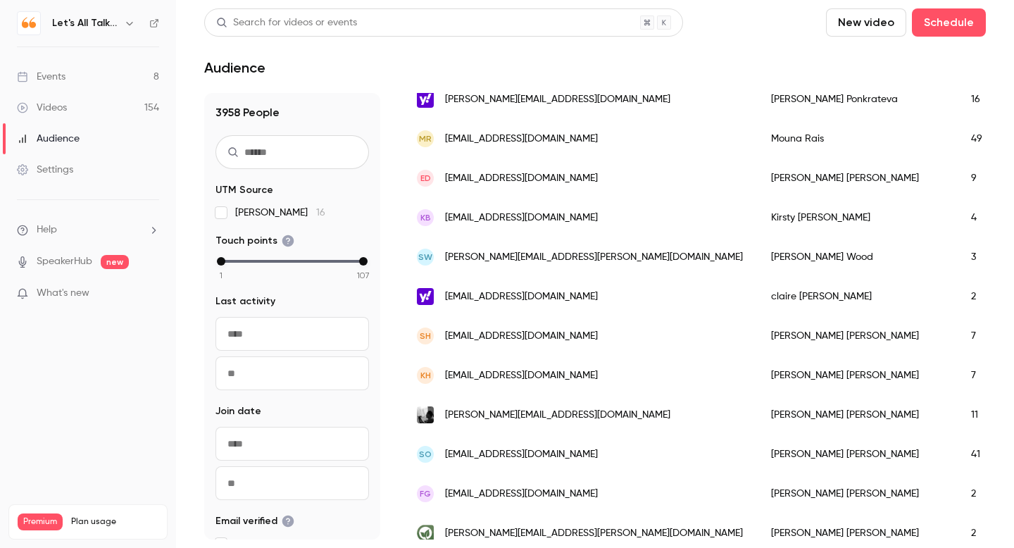 The image size is (1014, 548). I want to click on span: Last activity, so click(245, 301).